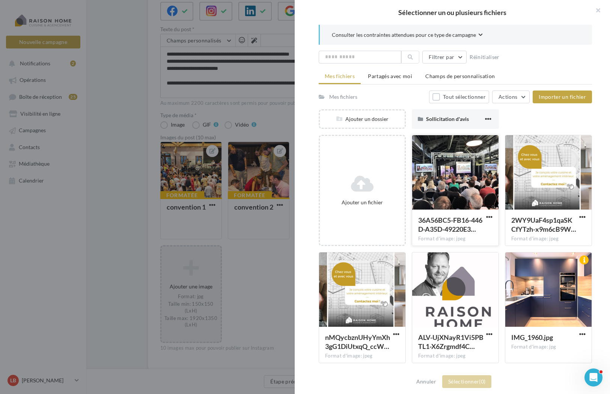 The height and width of the screenshot is (394, 610). What do you see at coordinates (543, 224) in the screenshot?
I see `span: 2WY9UaF4sp1qaSKCfYTzh-x9m6cB9W9EOxBgkin8nYpwBxFeKQ5FtrEWldwXBYbb1ytZ117ee7mve2dOTg=s0` at bounding box center [543, 224].